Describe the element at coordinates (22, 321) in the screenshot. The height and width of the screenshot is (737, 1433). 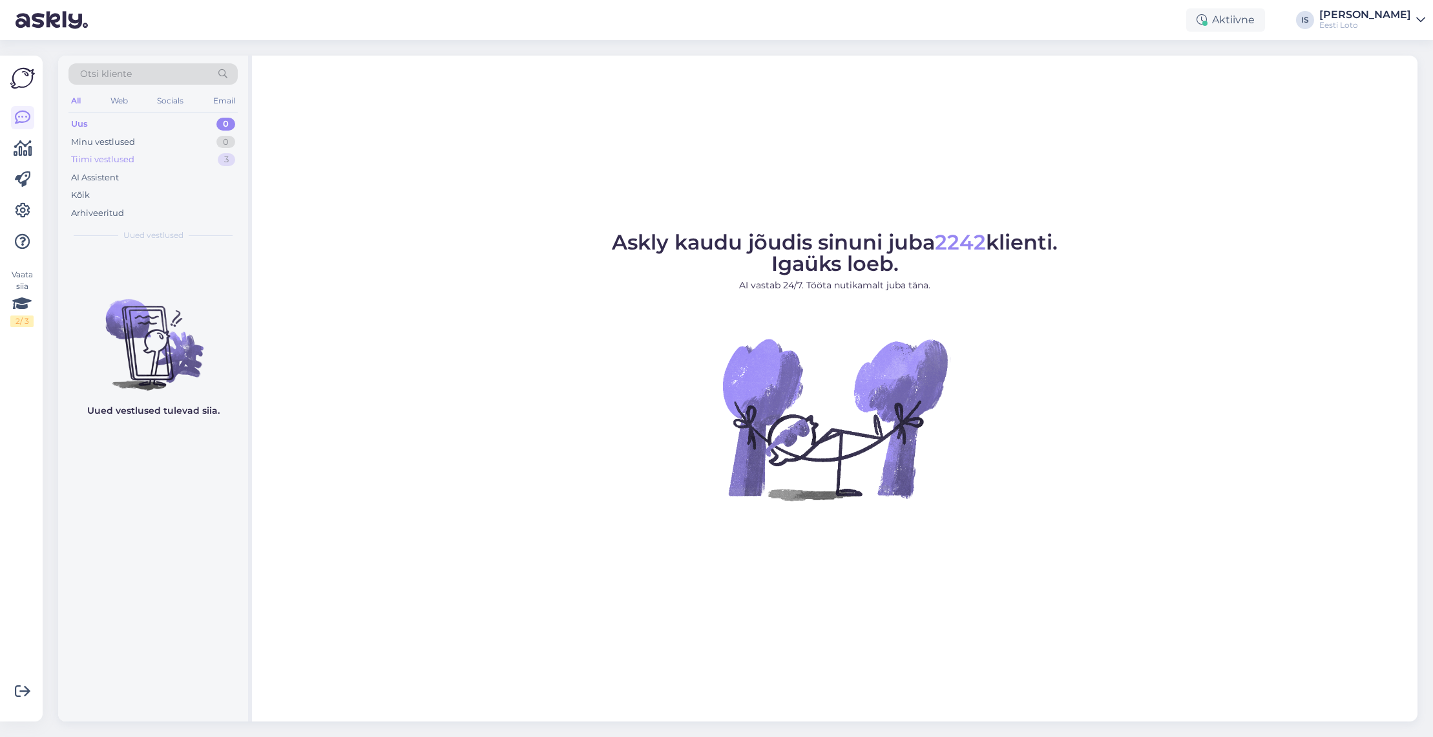
I see `div: 2 / 3` at that location.